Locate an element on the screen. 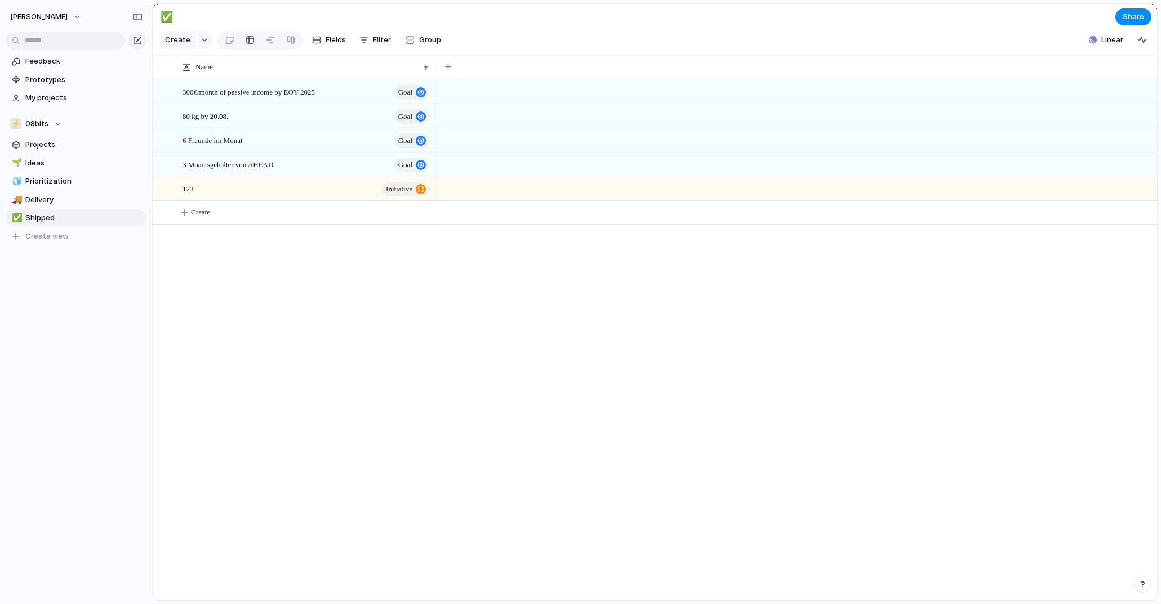 This screenshot has height=604, width=1161. span: Linear is located at coordinates (1112, 40).